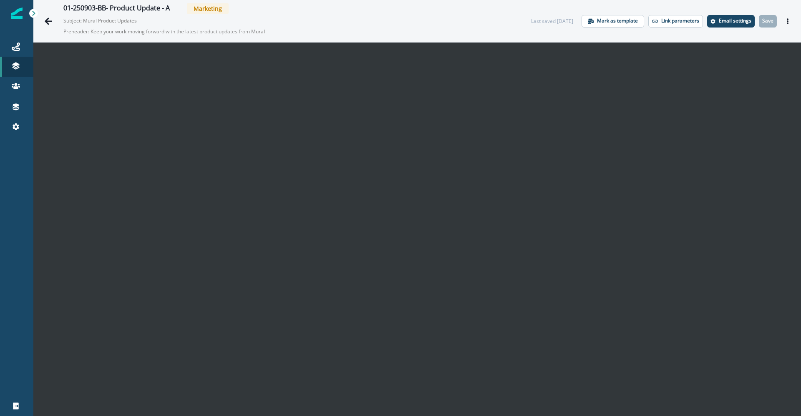 Image resolution: width=801 pixels, height=416 pixels. What do you see at coordinates (17, 13) in the screenshot?
I see `img: Inflection` at bounding box center [17, 13].